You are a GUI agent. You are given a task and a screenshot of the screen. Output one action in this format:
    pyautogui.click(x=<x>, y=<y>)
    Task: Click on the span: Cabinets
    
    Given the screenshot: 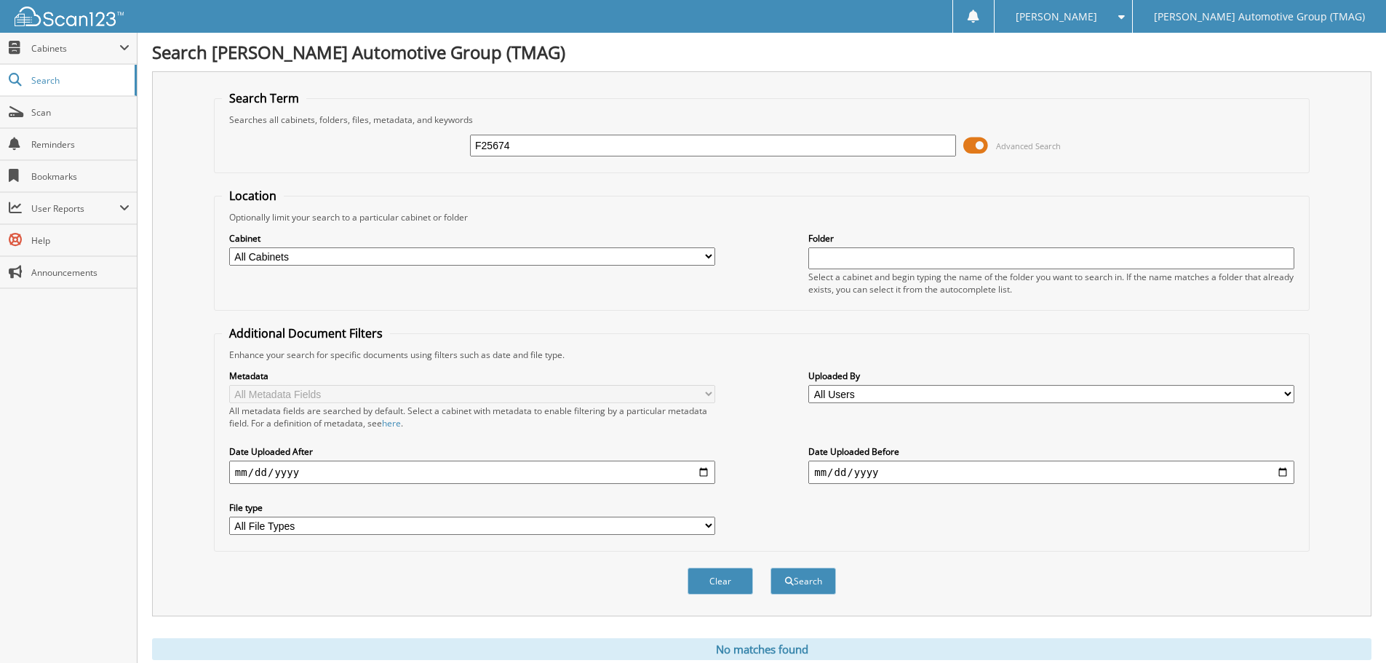 What is the action you would take?
    pyautogui.click(x=75, y=48)
    